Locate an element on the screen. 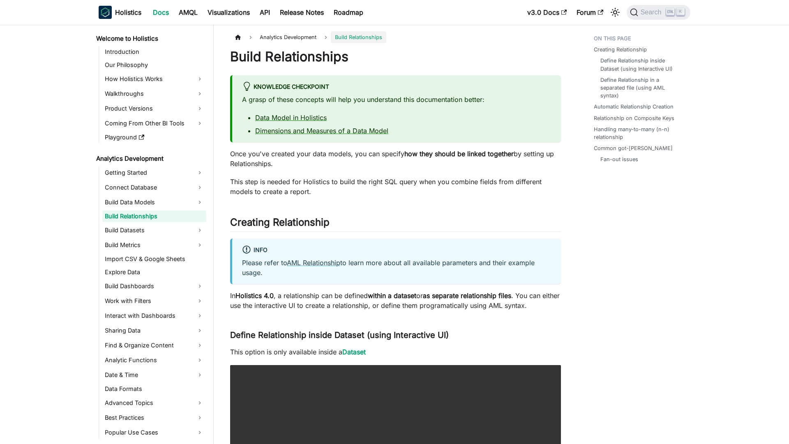  p: This option is only available inside a is located at coordinates (395, 352).